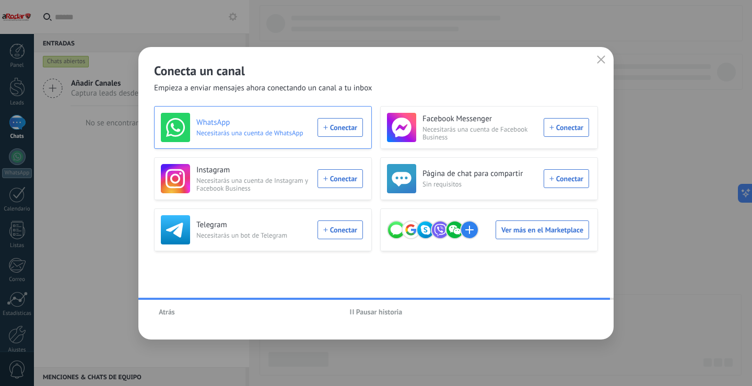  I want to click on span: Sin requisitos, so click(480, 184).